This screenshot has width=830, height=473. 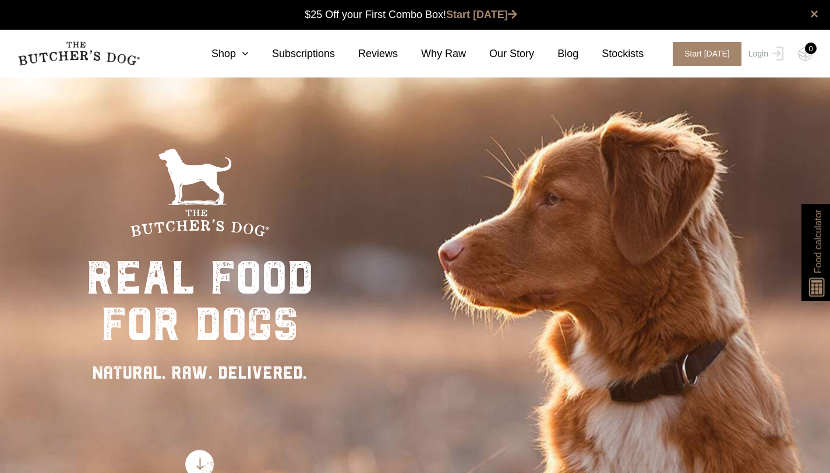 I want to click on a: Reviews, so click(x=366, y=54).